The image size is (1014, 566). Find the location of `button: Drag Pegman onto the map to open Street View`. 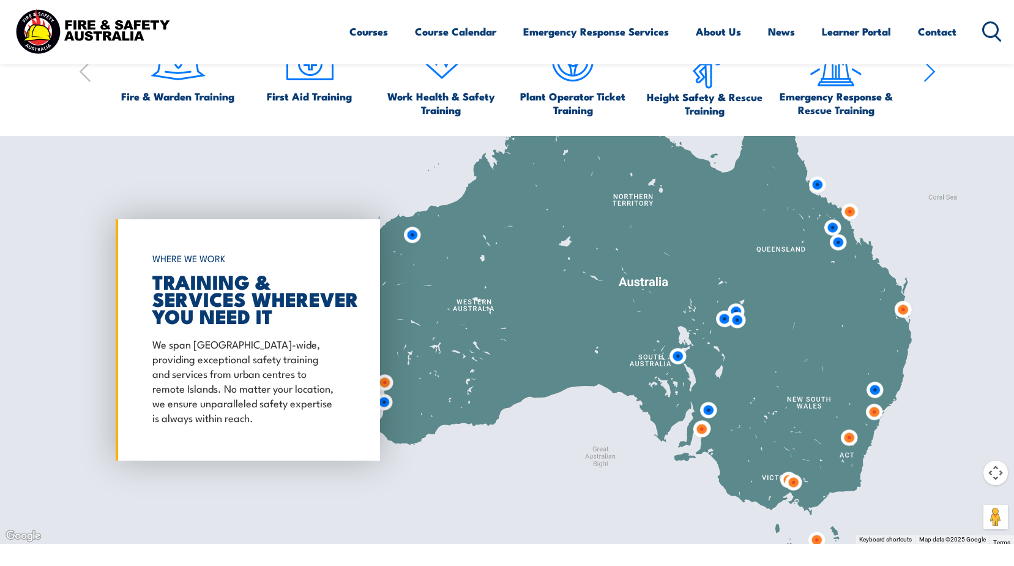

button: Drag Pegman onto the map to open Street View is located at coordinates (996, 517).